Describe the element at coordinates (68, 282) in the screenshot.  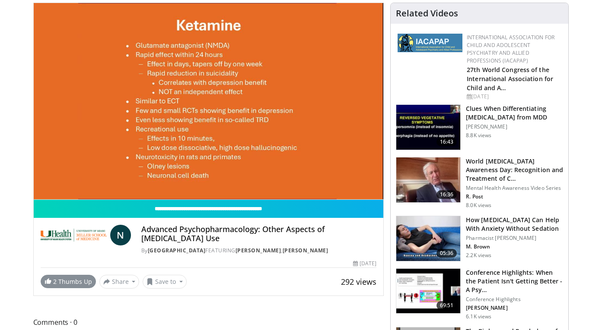
I see `a: 2 Thumbs Up` at that location.